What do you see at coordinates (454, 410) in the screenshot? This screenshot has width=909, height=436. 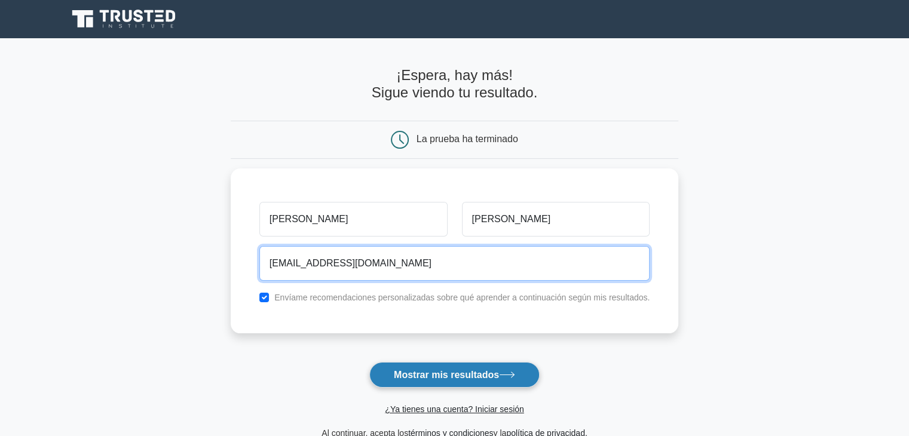 I see `a: ¿Ya tienes una cuenta? Iniciar sesión` at bounding box center [454, 410].